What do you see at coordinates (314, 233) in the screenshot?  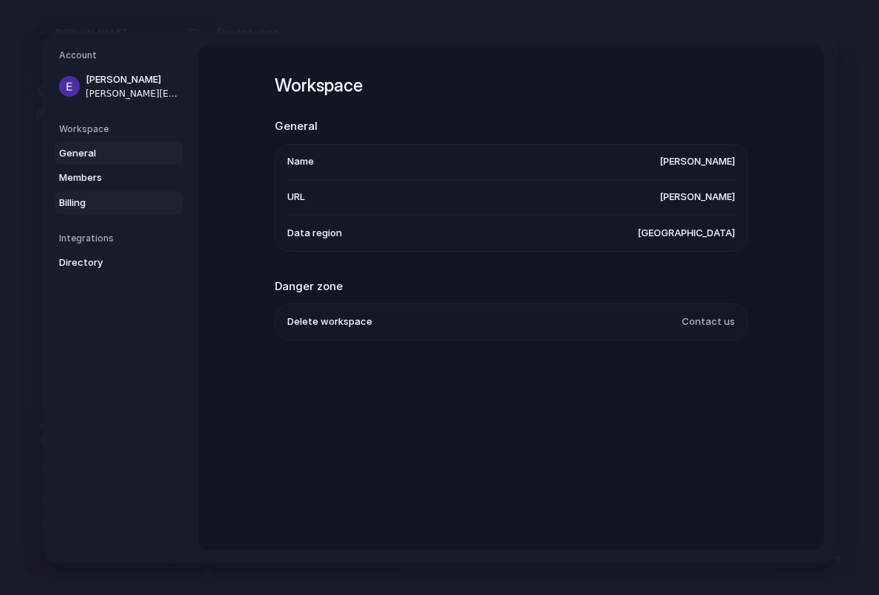 I see `span: Data region` at bounding box center [314, 233].